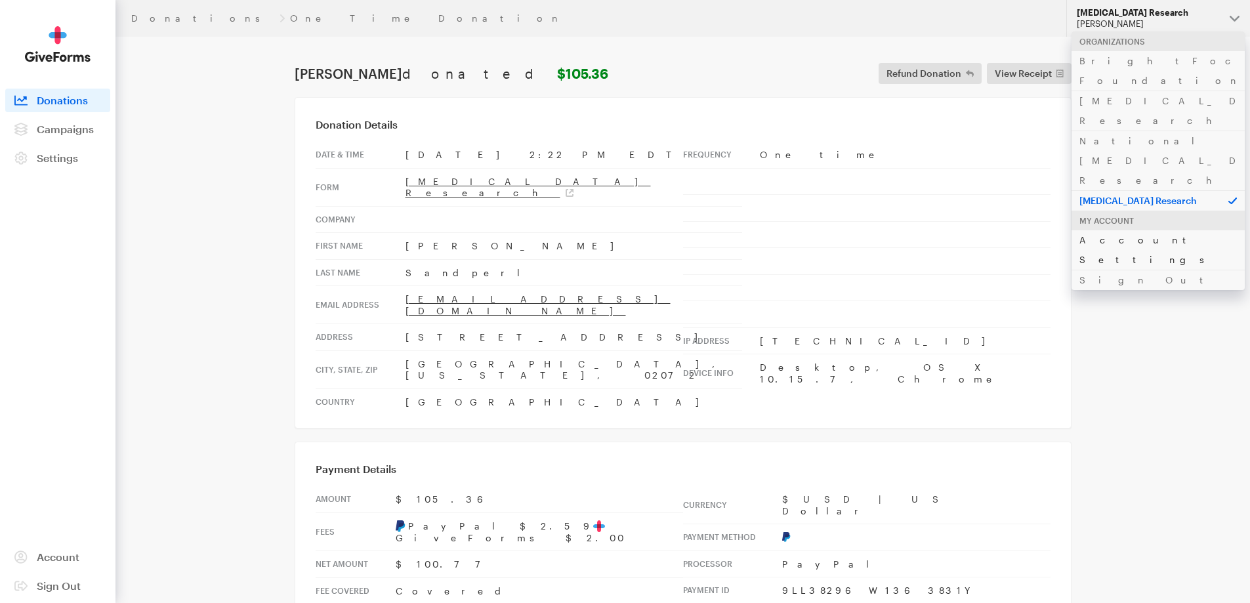  Describe the element at coordinates (905, 374) in the screenshot. I see `td: Desktop, OS X 10.15.7, Chrome` at that location.